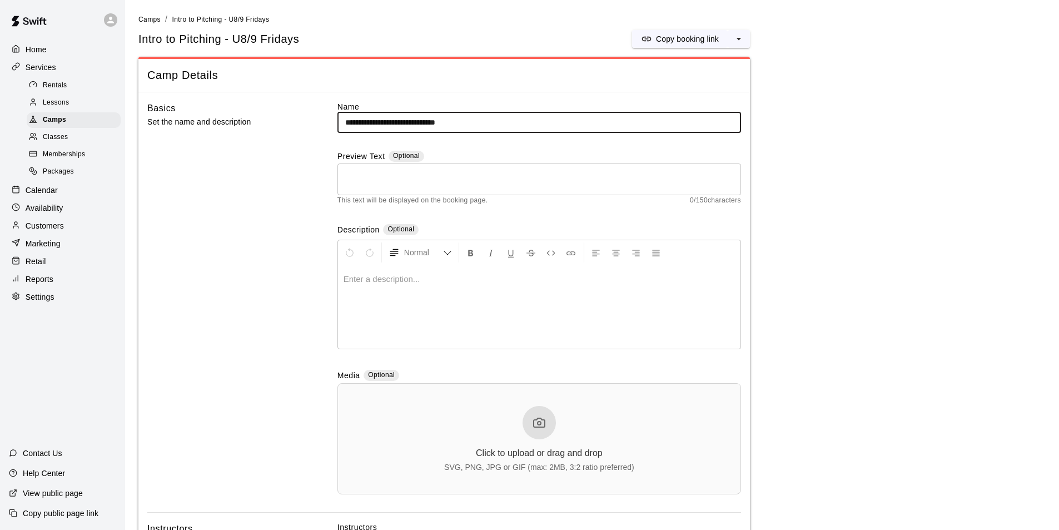 The width and height of the screenshot is (1059, 530). What do you see at coordinates (62, 208) in the screenshot?
I see `div: Availability` at bounding box center [62, 208].